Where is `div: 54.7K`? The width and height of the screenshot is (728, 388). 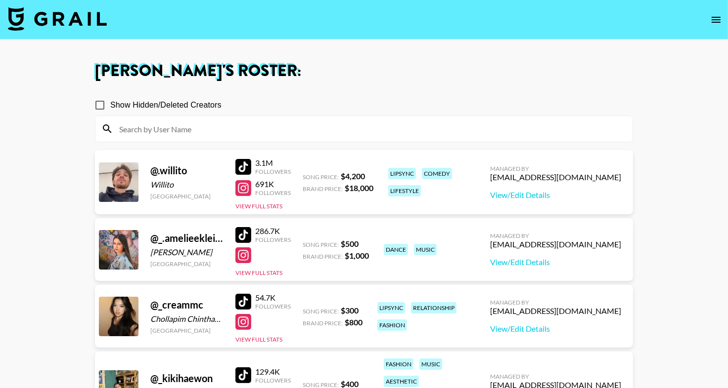
div: 54.7K is located at coordinates (273, 298).